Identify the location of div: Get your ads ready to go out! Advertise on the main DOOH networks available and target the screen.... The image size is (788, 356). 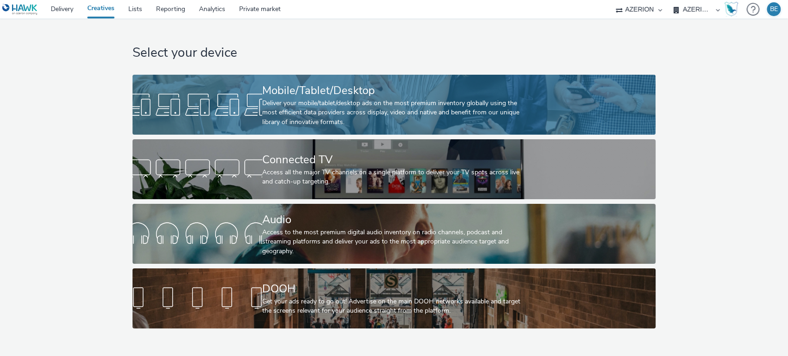
(392, 307).